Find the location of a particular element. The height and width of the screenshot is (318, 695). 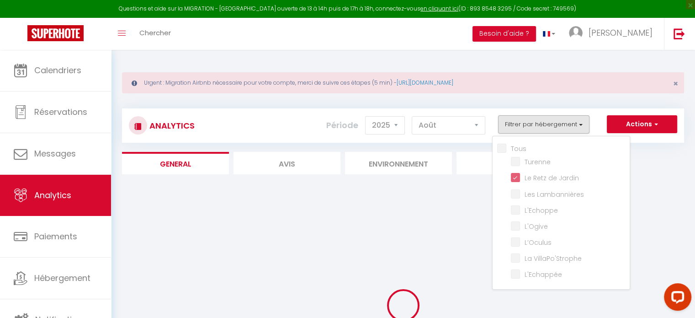

li: Avis is located at coordinates (287, 163).